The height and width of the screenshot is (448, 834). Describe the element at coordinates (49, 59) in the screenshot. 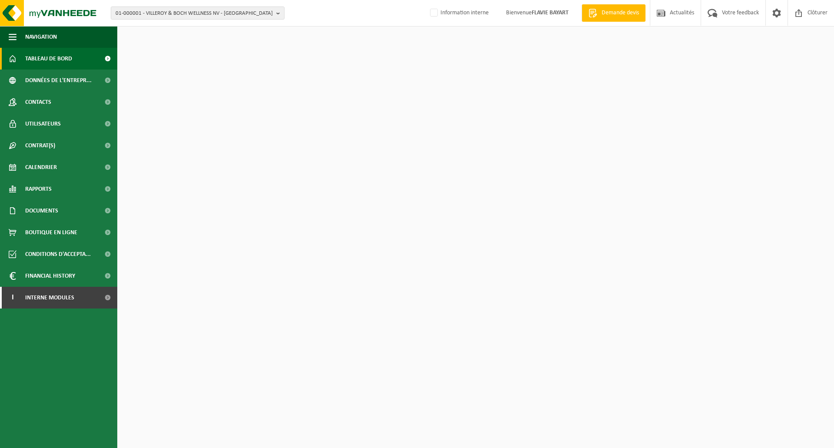

I see `span: Tableau de bord` at that location.